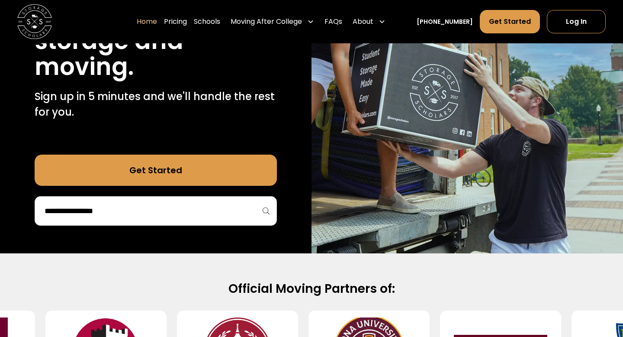 The height and width of the screenshot is (337, 623). Describe the element at coordinates (35, 22) in the screenshot. I see `img: Storage Scholars main logo` at that location.